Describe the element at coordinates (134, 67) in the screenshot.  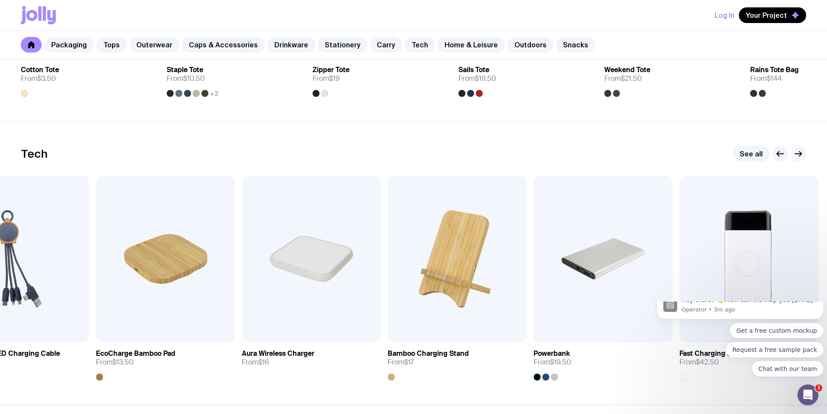
I see `button: Quick reply: Chat with our team` at that location.